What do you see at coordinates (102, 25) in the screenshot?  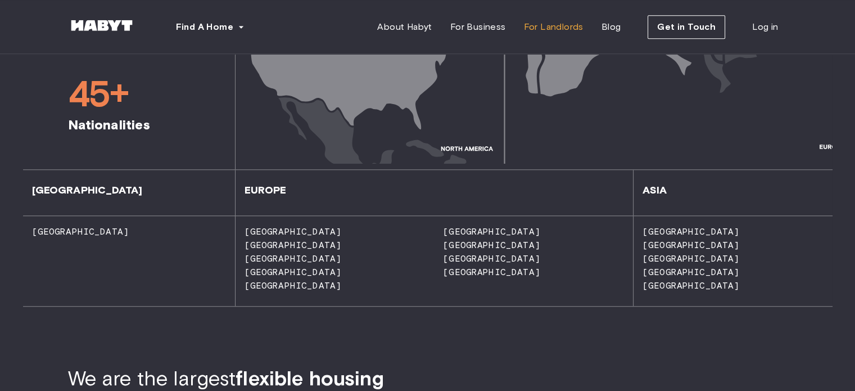 I see `img: Habyt` at bounding box center [102, 25].